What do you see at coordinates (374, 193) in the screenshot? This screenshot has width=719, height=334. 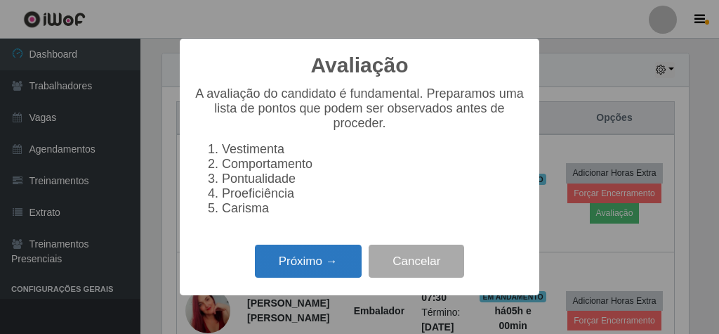 I see `li: Proeficiência` at bounding box center [374, 193].